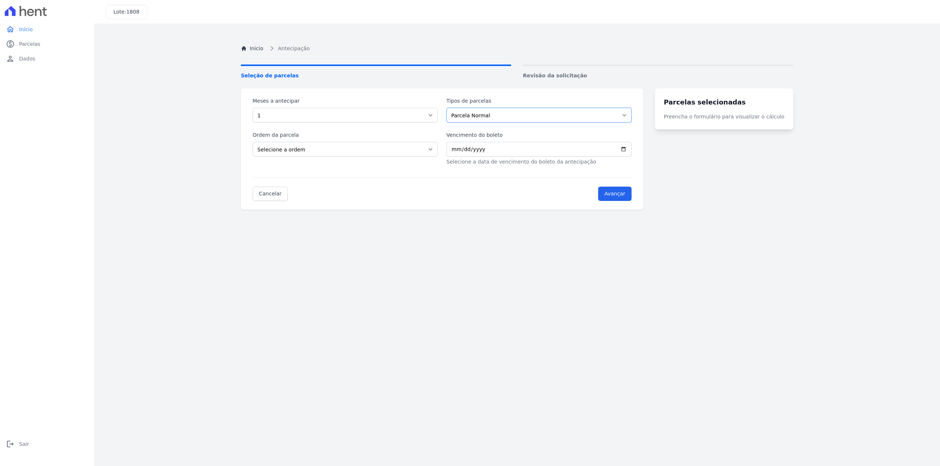  I want to click on input: Avançar, so click(614, 194).